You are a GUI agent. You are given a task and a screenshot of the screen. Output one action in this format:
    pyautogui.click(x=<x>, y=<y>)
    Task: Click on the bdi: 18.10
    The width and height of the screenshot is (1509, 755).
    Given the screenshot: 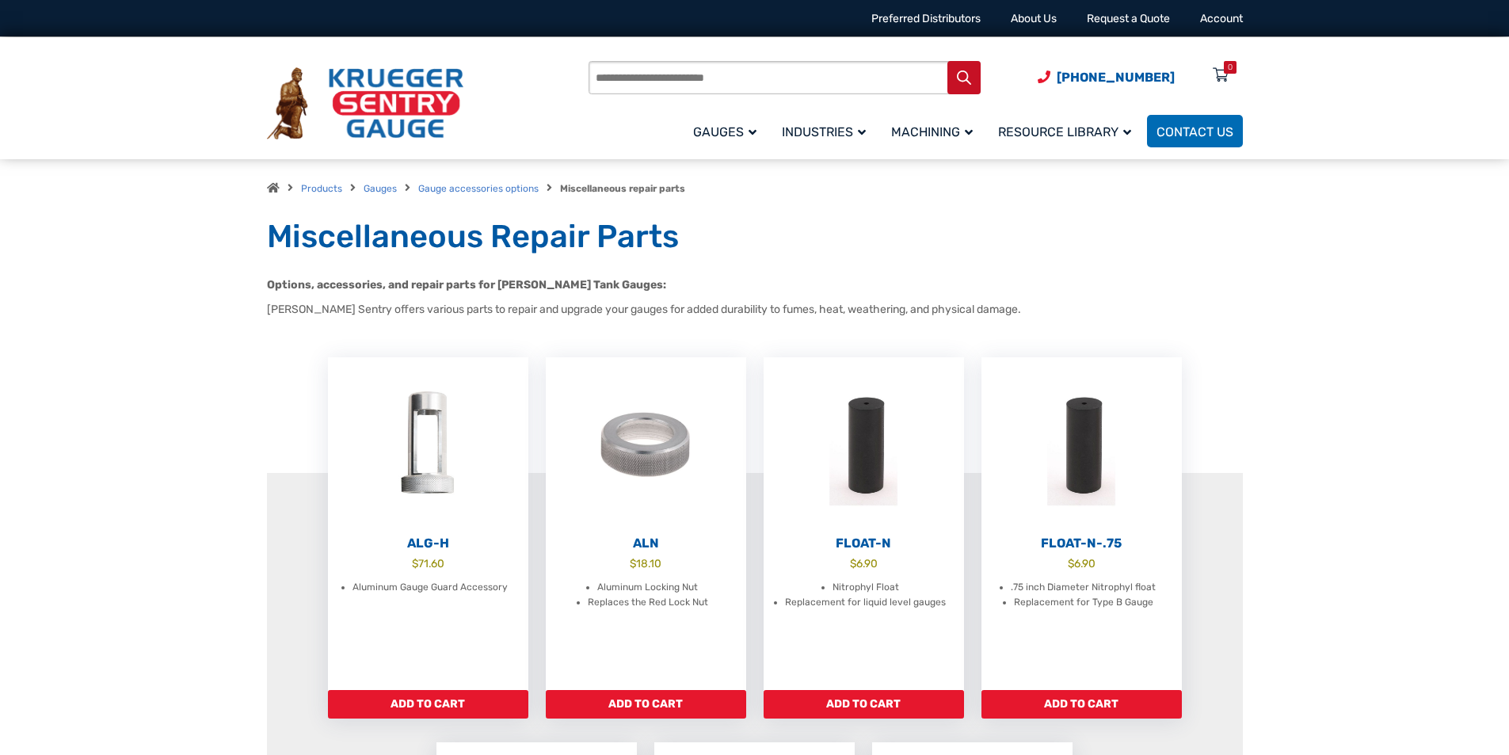 What is the action you would take?
    pyautogui.click(x=645, y=563)
    